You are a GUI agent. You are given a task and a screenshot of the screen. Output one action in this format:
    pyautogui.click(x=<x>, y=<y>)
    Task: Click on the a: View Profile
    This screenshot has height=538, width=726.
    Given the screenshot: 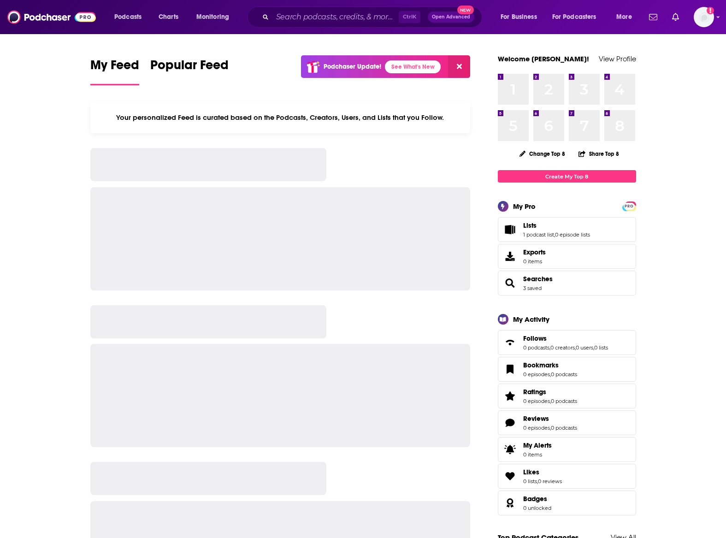 What is the action you would take?
    pyautogui.click(x=618, y=59)
    